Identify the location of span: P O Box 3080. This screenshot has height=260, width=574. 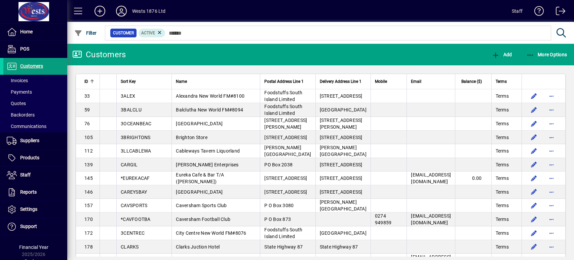
(279, 205).